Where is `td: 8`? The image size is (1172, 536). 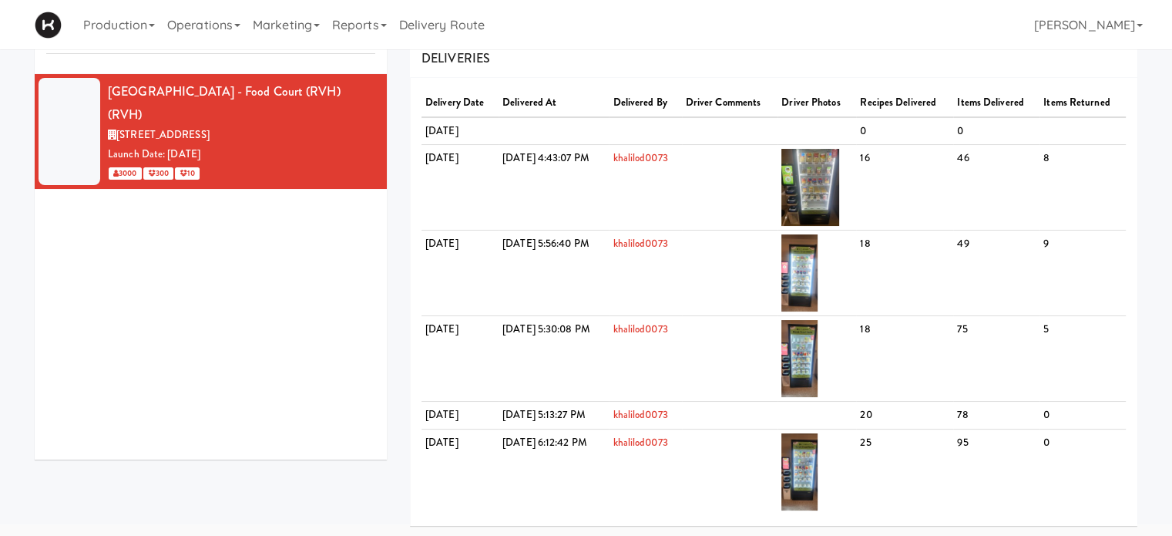
td: 8 is located at coordinates (1083, 187).